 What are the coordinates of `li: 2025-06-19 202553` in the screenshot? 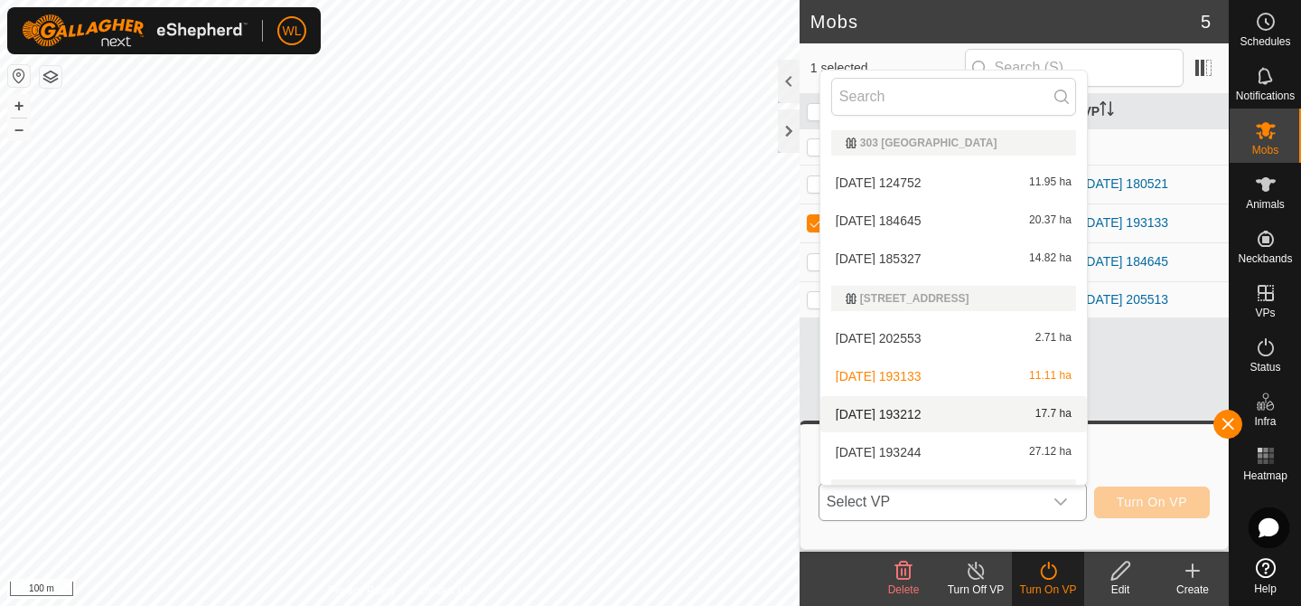 It's located at (954, 338).